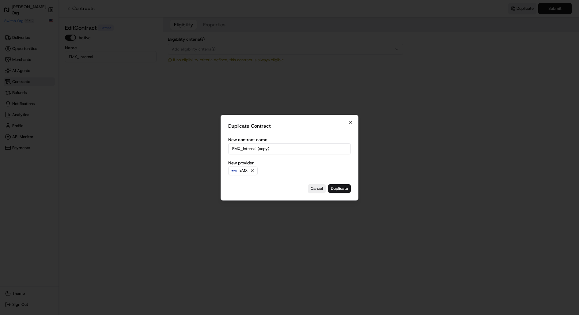  Describe the element at coordinates (339, 189) in the screenshot. I see `button: Duplicate` at that location.